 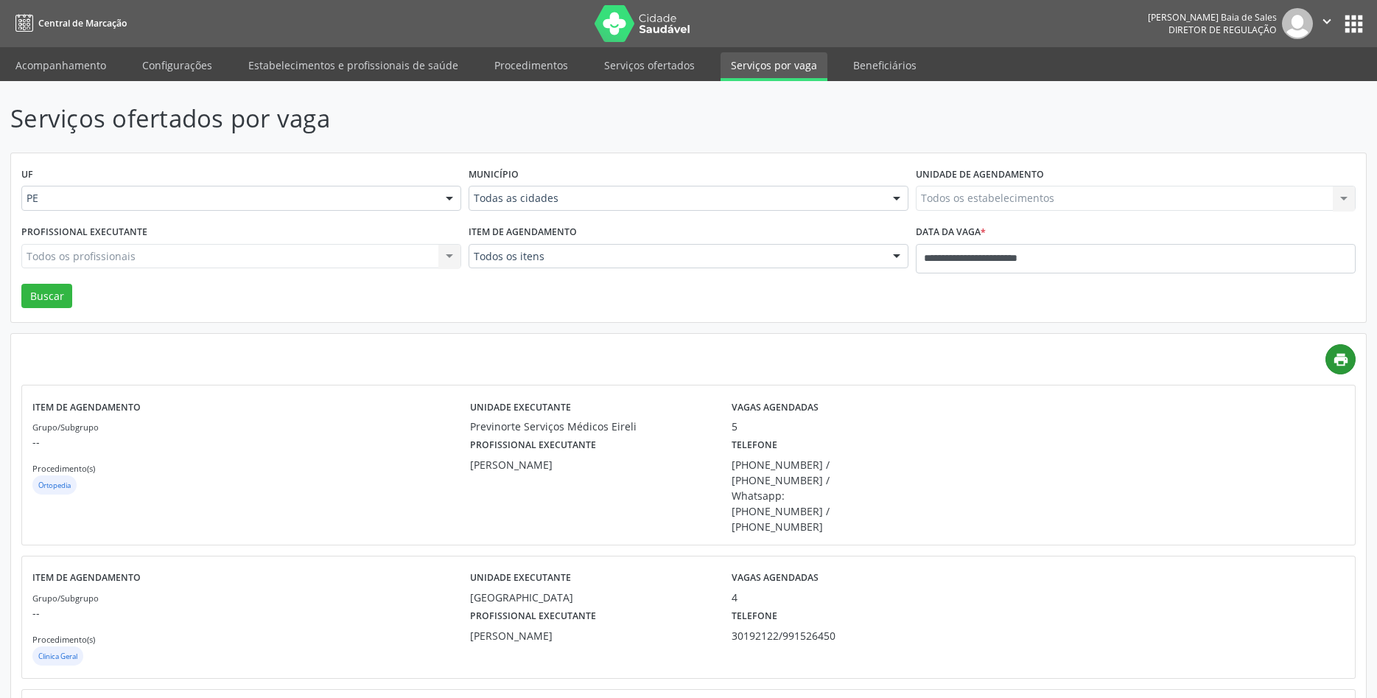 What do you see at coordinates (1298, 24) in the screenshot?
I see `img: img` at bounding box center [1298, 24].